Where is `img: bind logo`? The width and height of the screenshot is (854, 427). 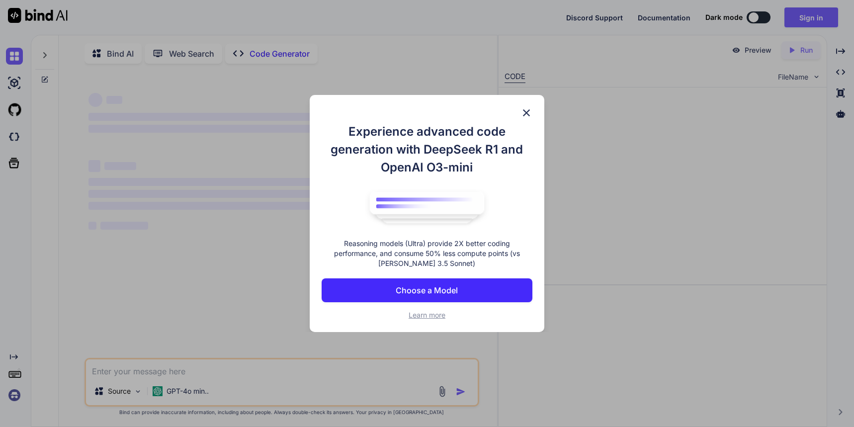 img: bind logo is located at coordinates (427, 208).